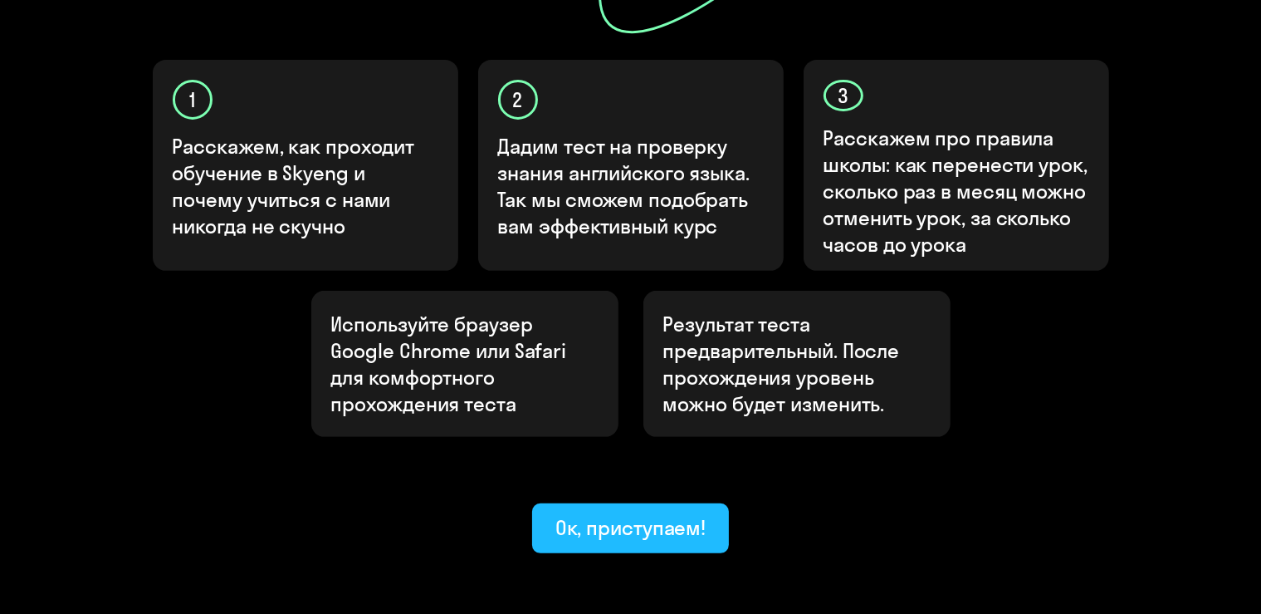  Describe the element at coordinates (631, 528) in the screenshot. I see `button: Ок, приступаем!` at that location.